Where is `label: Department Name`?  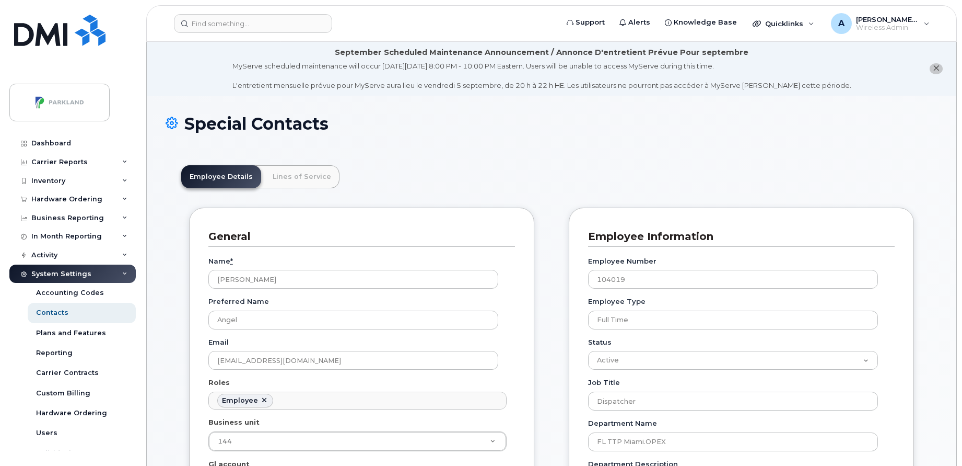 label: Department Name is located at coordinates (623, 423).